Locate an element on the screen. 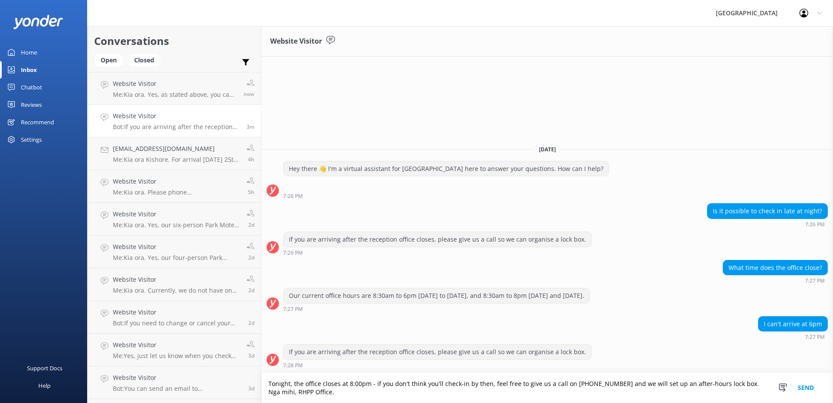  p: Me: Kia ora. Yes, as stated above, you can check in any time after 11am for a camping site and yo... is located at coordinates (175, 95).